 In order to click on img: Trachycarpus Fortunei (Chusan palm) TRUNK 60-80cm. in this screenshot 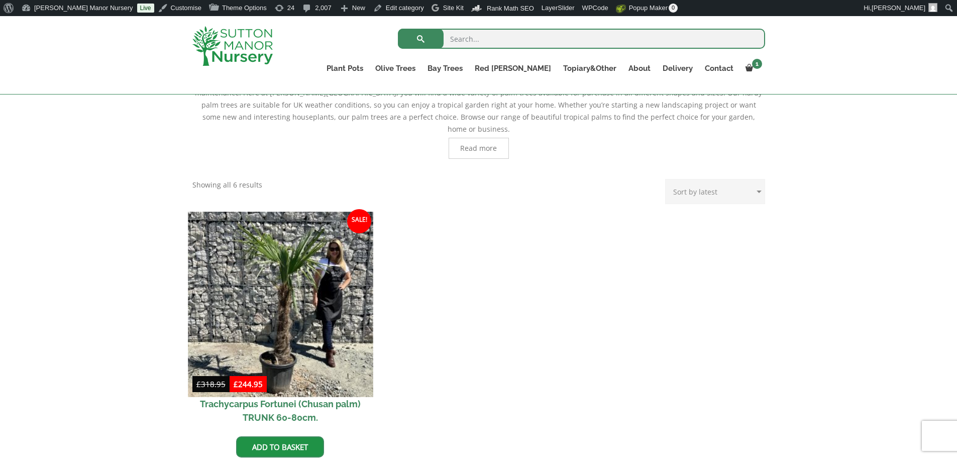, I will do `click(280, 304)`.